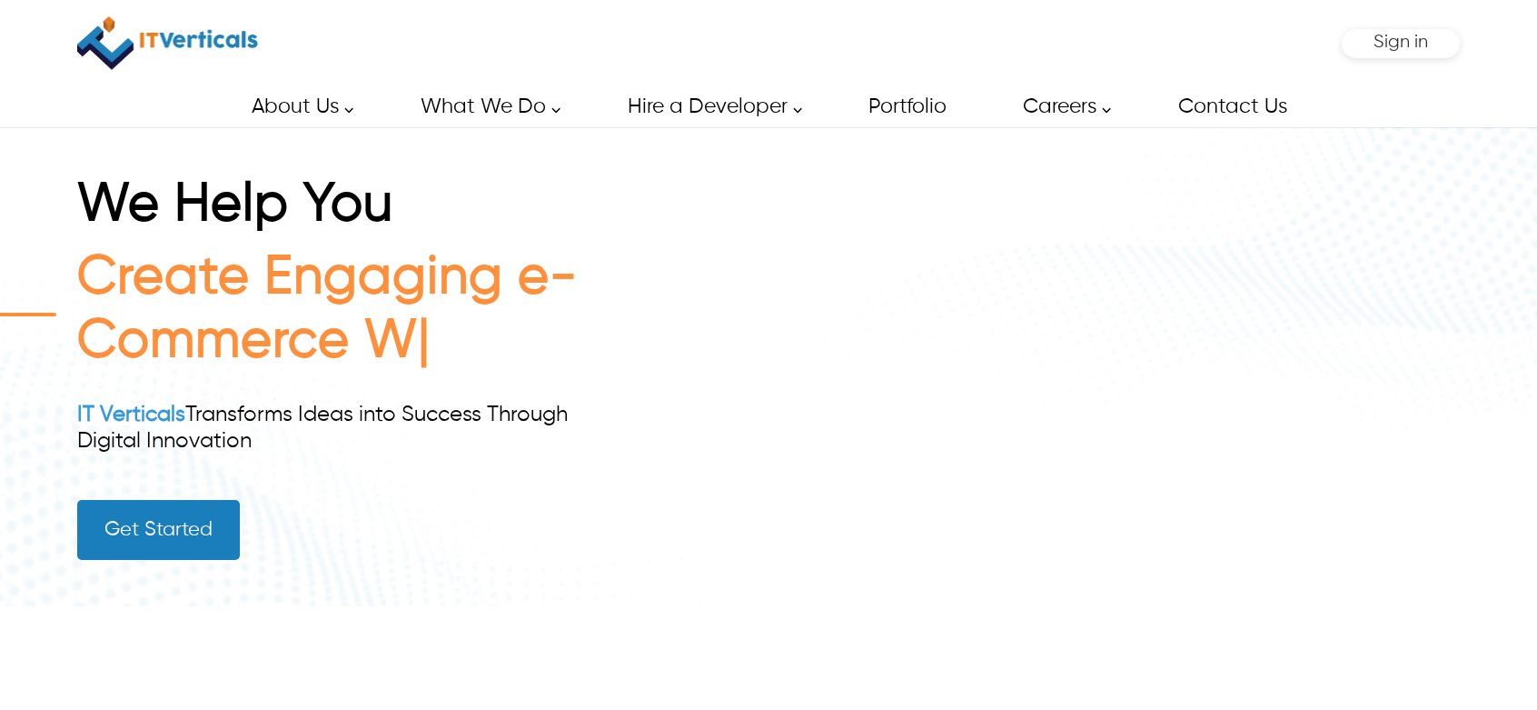 The height and width of the screenshot is (710, 1537). Describe the element at coordinates (353, 428) in the screenshot. I see `div: Transforms Ideas into Success Through Digital Innovation` at that location.